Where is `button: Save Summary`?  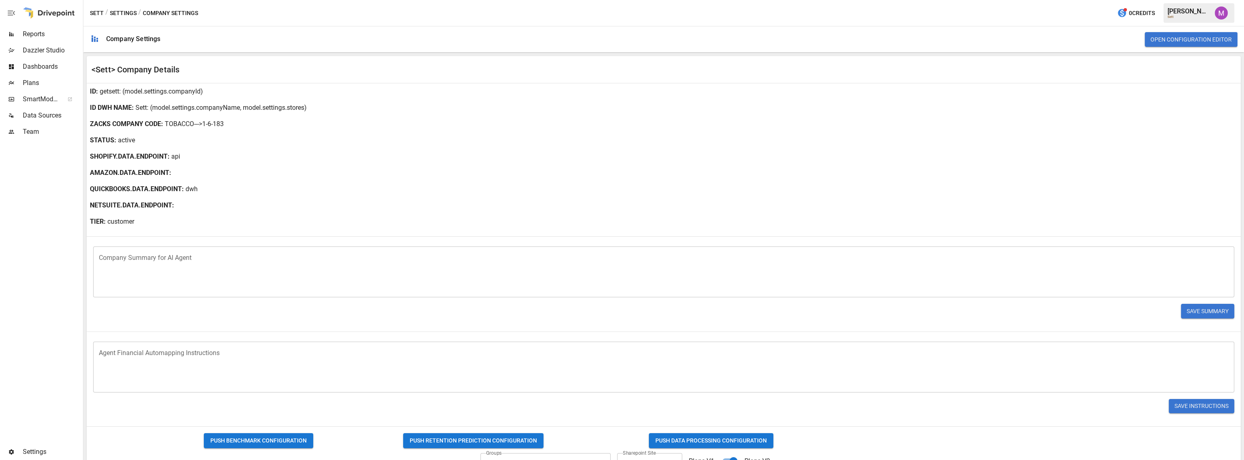
button: Save Summary is located at coordinates (1207, 311).